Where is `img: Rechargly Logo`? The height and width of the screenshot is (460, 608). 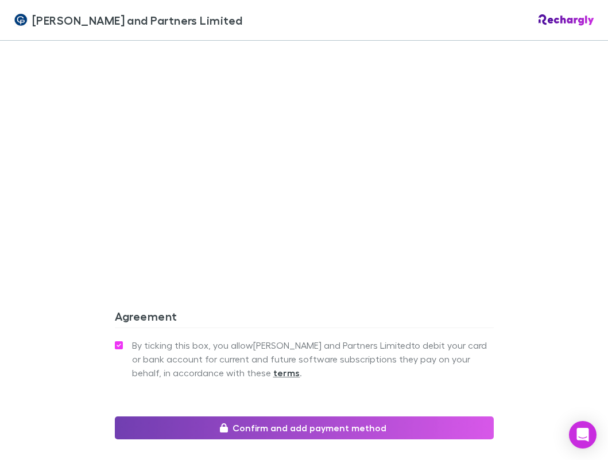 img: Rechargly Logo is located at coordinates (566, 20).